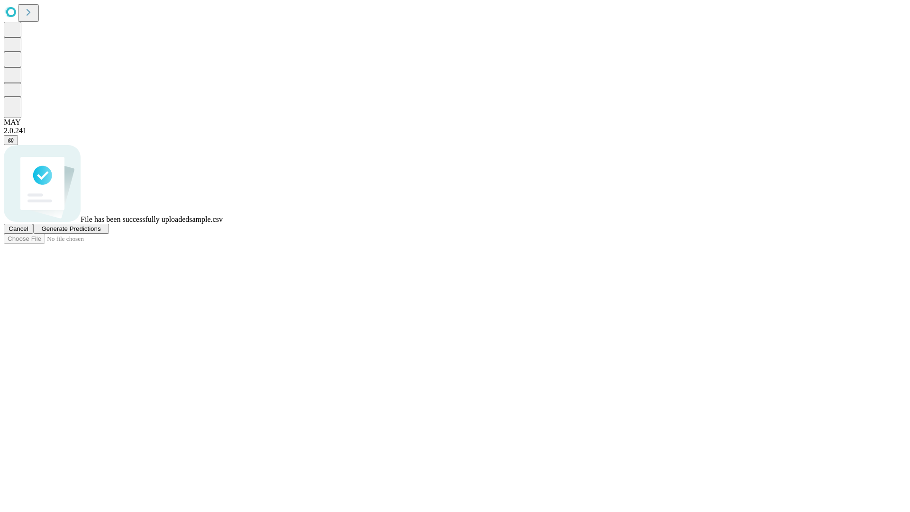 This screenshot has width=910, height=512. What do you see at coordinates (18, 228) in the screenshot?
I see `button: Cancel` at bounding box center [18, 228].